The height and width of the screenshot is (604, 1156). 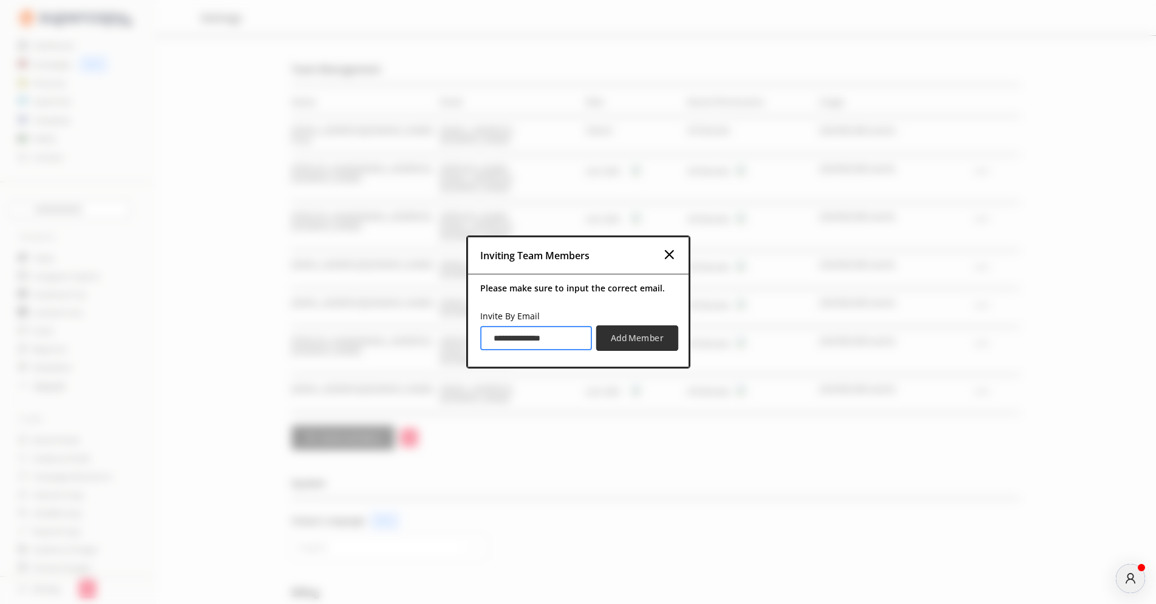 I want to click on h2: Inviting Team Members, so click(x=535, y=256).